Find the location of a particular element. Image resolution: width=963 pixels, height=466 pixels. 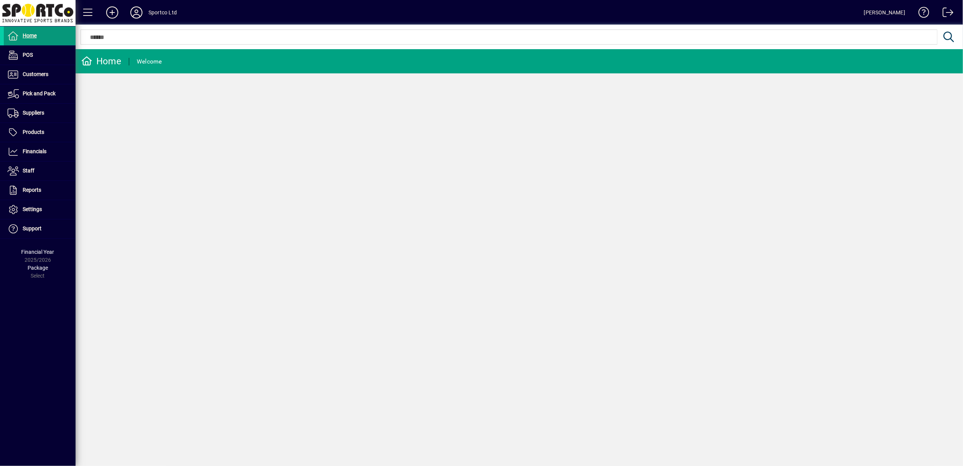

a: Products is located at coordinates (40, 132).